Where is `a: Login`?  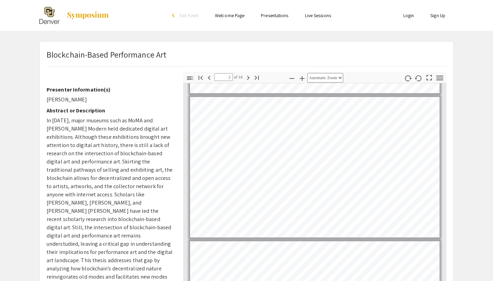 a: Login is located at coordinates (409, 15).